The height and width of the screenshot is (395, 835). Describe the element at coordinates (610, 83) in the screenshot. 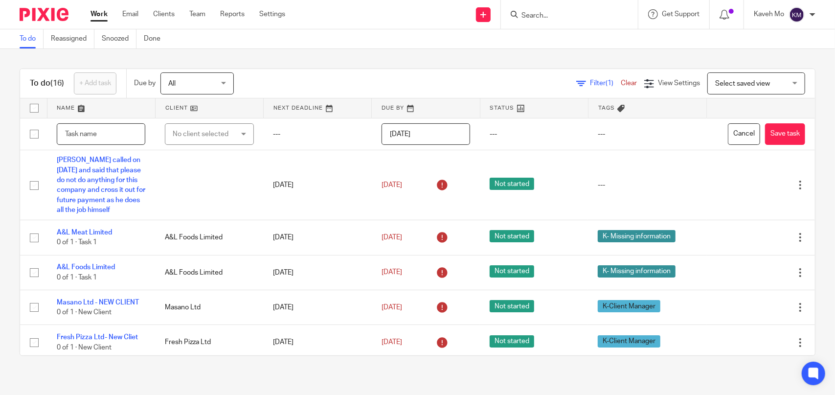

I see `span: (1)` at that location.